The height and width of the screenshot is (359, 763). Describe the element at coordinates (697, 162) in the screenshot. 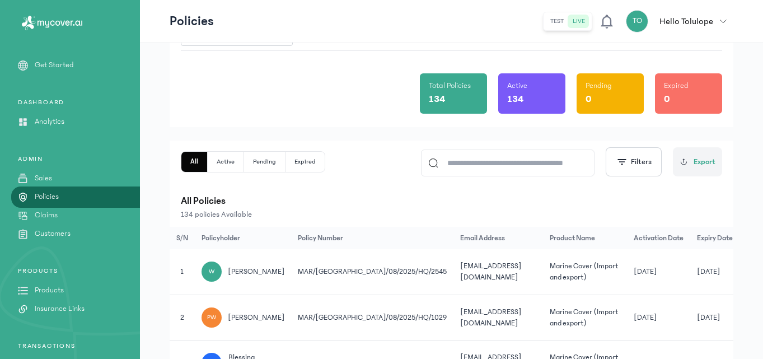

I see `button: Export` at that location.